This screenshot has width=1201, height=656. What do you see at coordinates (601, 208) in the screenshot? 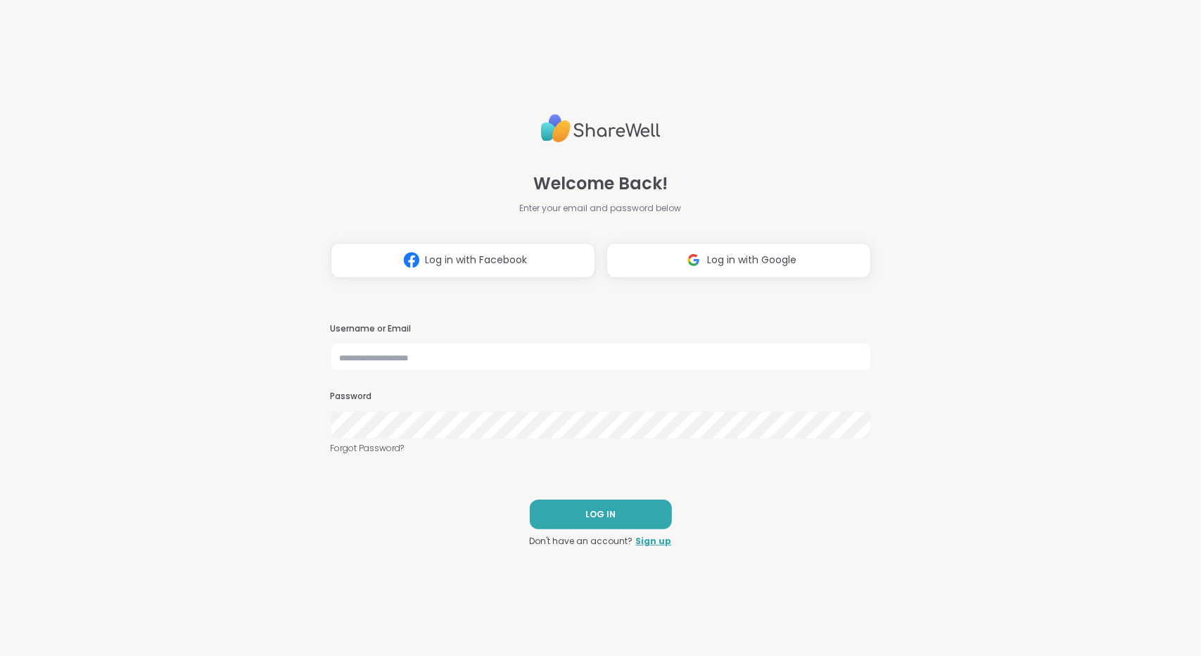
I see `span: Enter your email and password below` at bounding box center [601, 208].